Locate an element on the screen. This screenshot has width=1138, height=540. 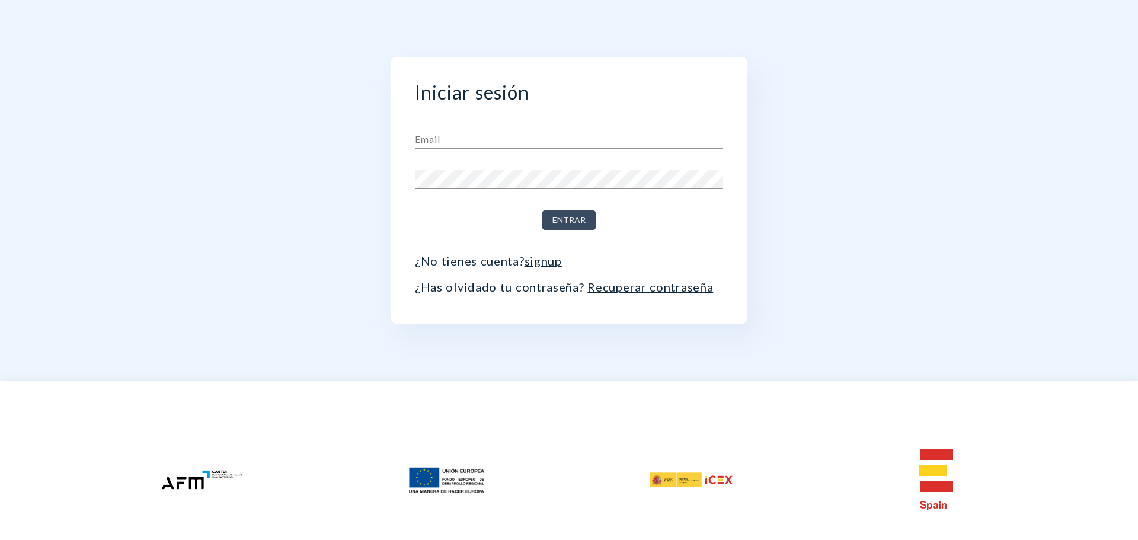
a: Recuperar contraseña is located at coordinates (650, 287).